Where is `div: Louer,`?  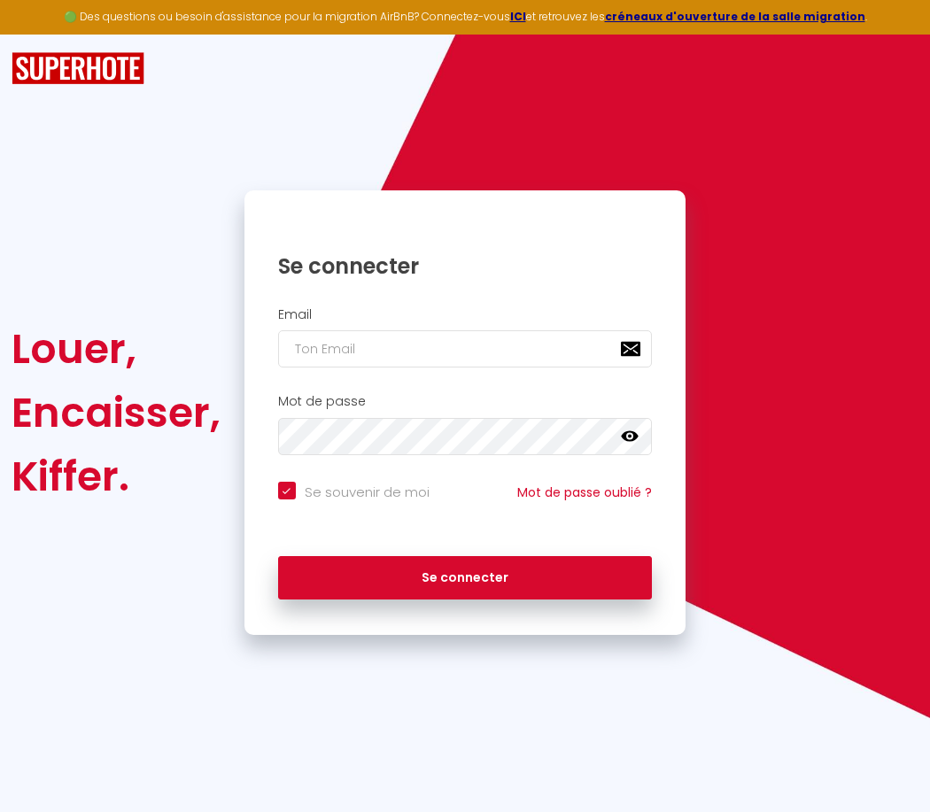
div: Louer, is located at coordinates (116, 349).